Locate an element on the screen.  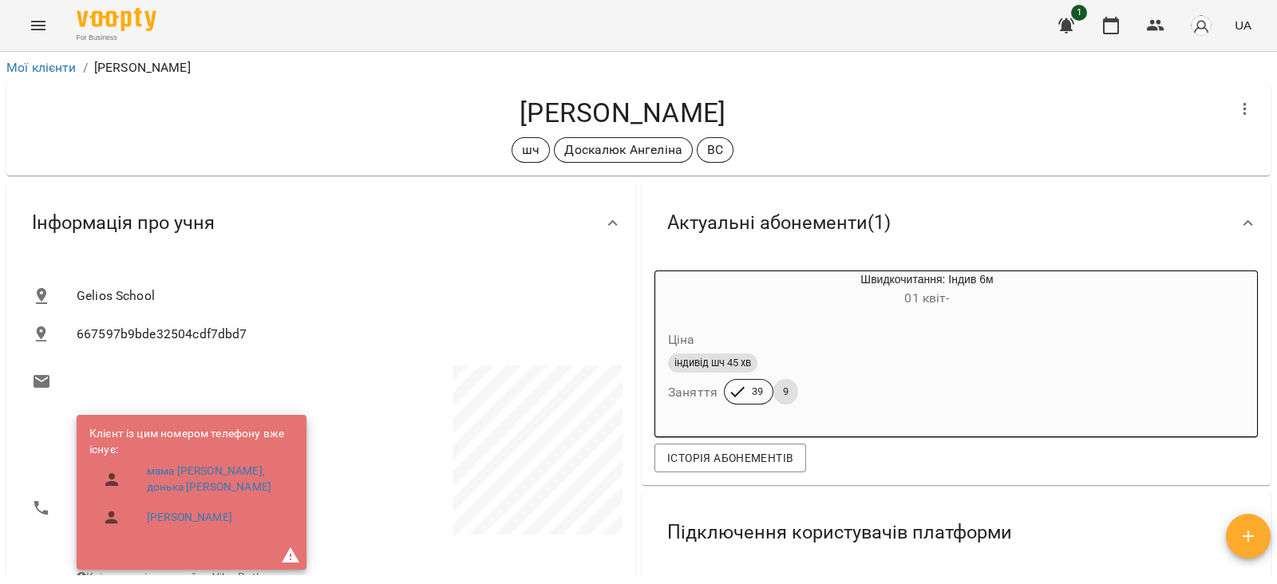
span: 1 is located at coordinates (1079, 13).